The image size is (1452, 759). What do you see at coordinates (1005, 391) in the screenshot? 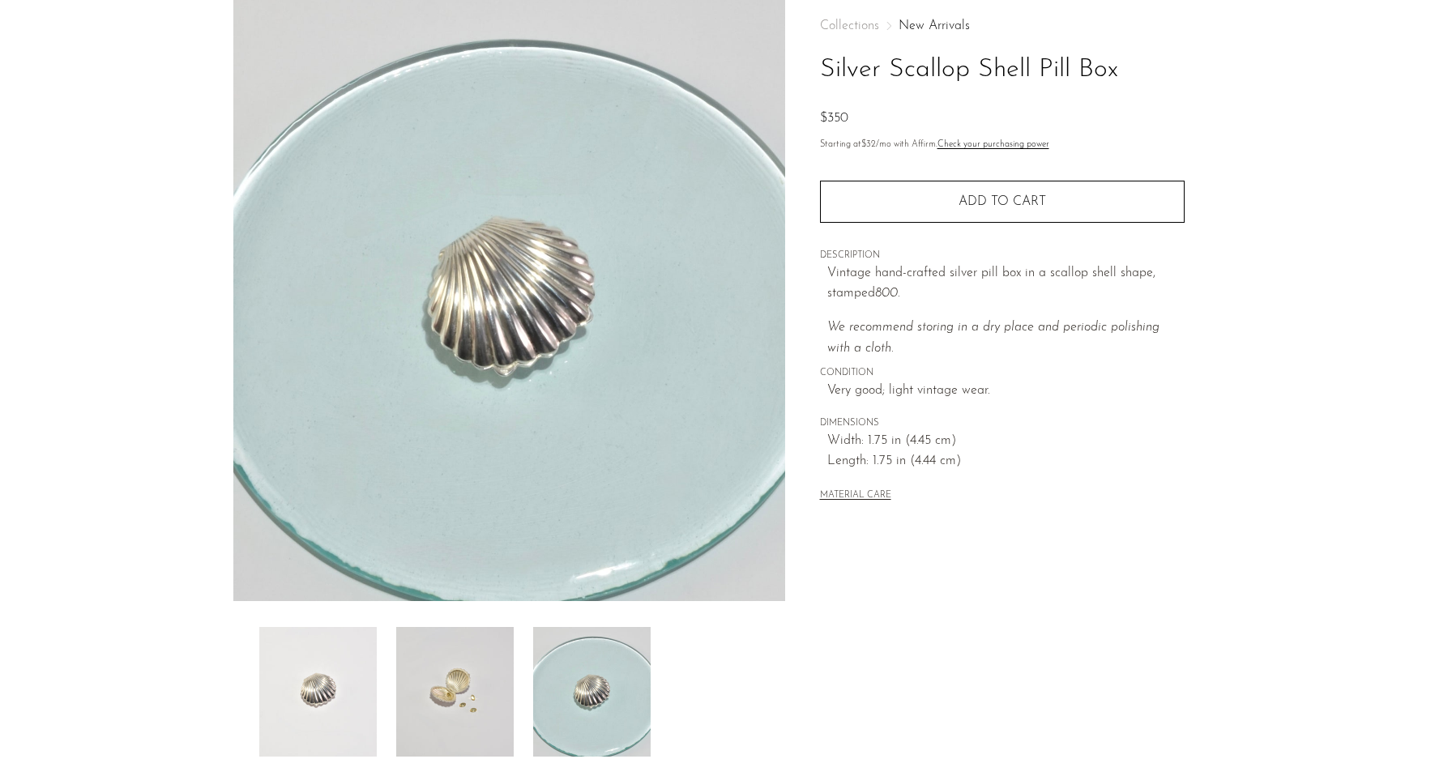
I see `span: Very good; light vintage wear.` at bounding box center [1005, 391].